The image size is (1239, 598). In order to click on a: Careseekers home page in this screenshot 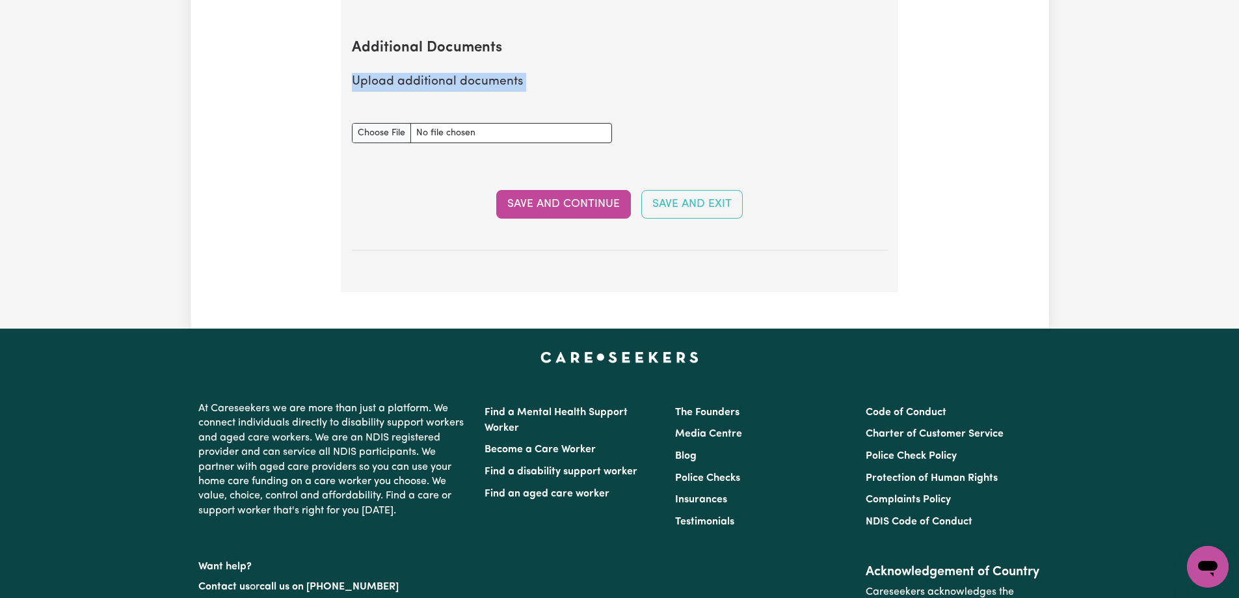, I will do `click(619, 357)`.